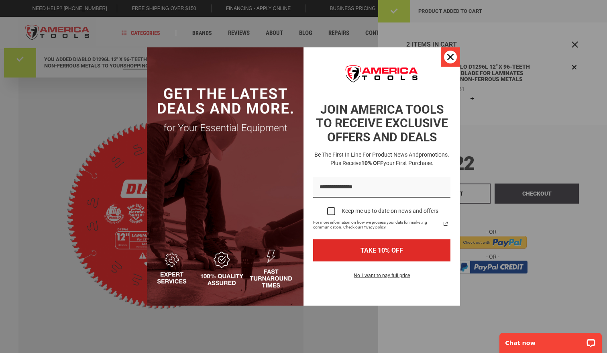  What do you see at coordinates (377, 225) in the screenshot?
I see `span: For more information on how we process your data for marketing communication. Check our Privacy p...` at bounding box center [377, 225].